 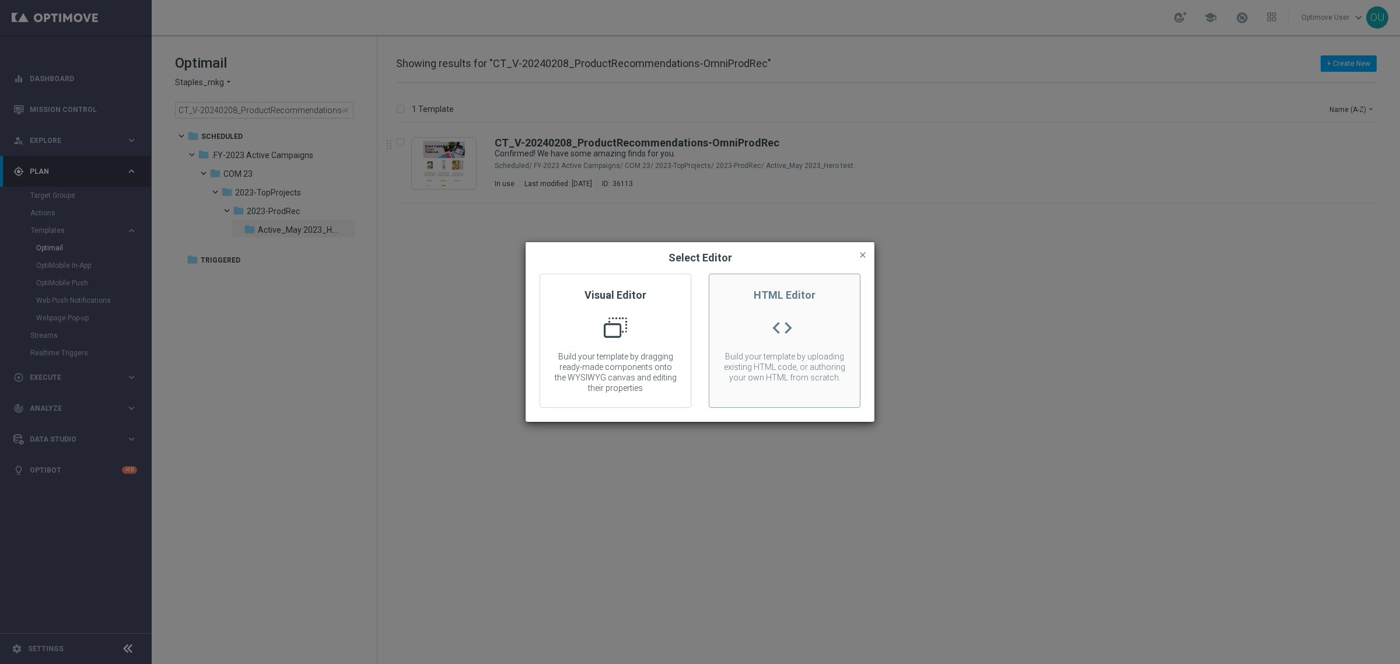 What do you see at coordinates (616, 372) in the screenshot?
I see `p: Build your template by dragging ready-made components onto the WYSIWYG canvas and editing their p...` at bounding box center [616, 372].